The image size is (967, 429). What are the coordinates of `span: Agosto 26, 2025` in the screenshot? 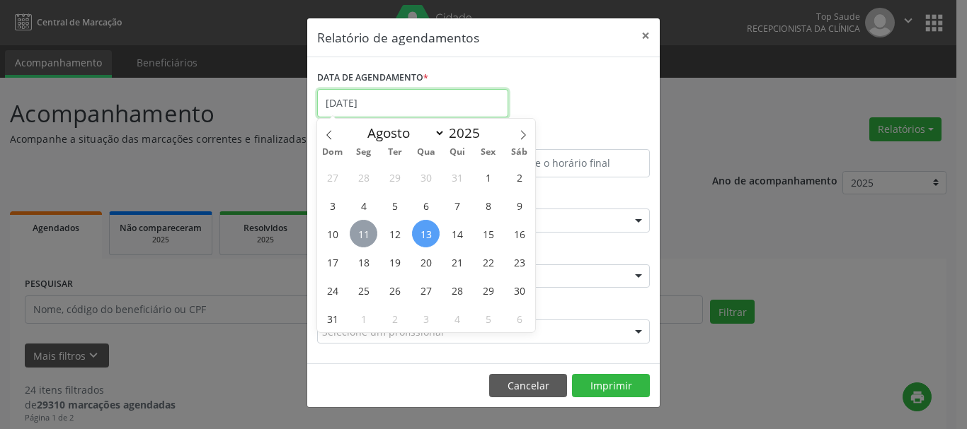 It's located at (394, 290).